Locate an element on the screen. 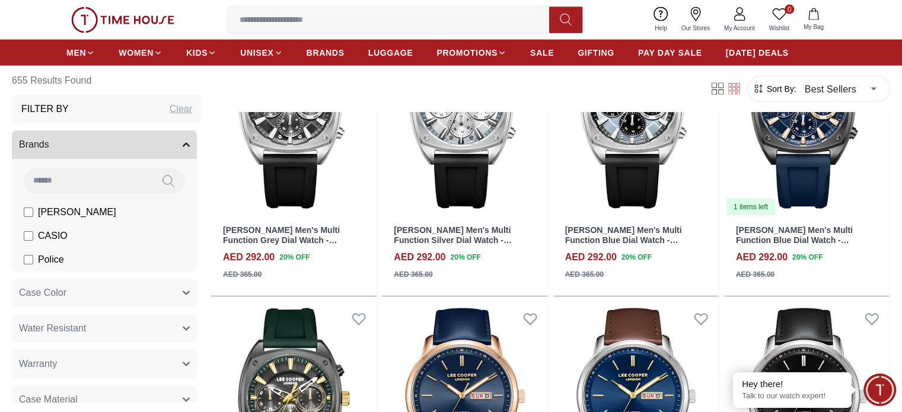  span: My Bag is located at coordinates (813, 27).